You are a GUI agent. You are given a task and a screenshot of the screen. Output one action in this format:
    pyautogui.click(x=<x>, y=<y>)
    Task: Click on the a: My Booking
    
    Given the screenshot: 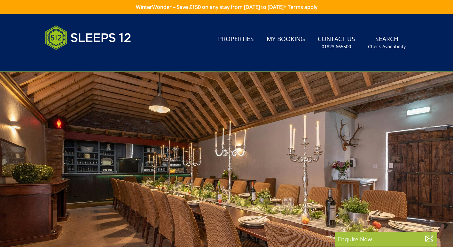 What is the action you would take?
    pyautogui.click(x=286, y=39)
    